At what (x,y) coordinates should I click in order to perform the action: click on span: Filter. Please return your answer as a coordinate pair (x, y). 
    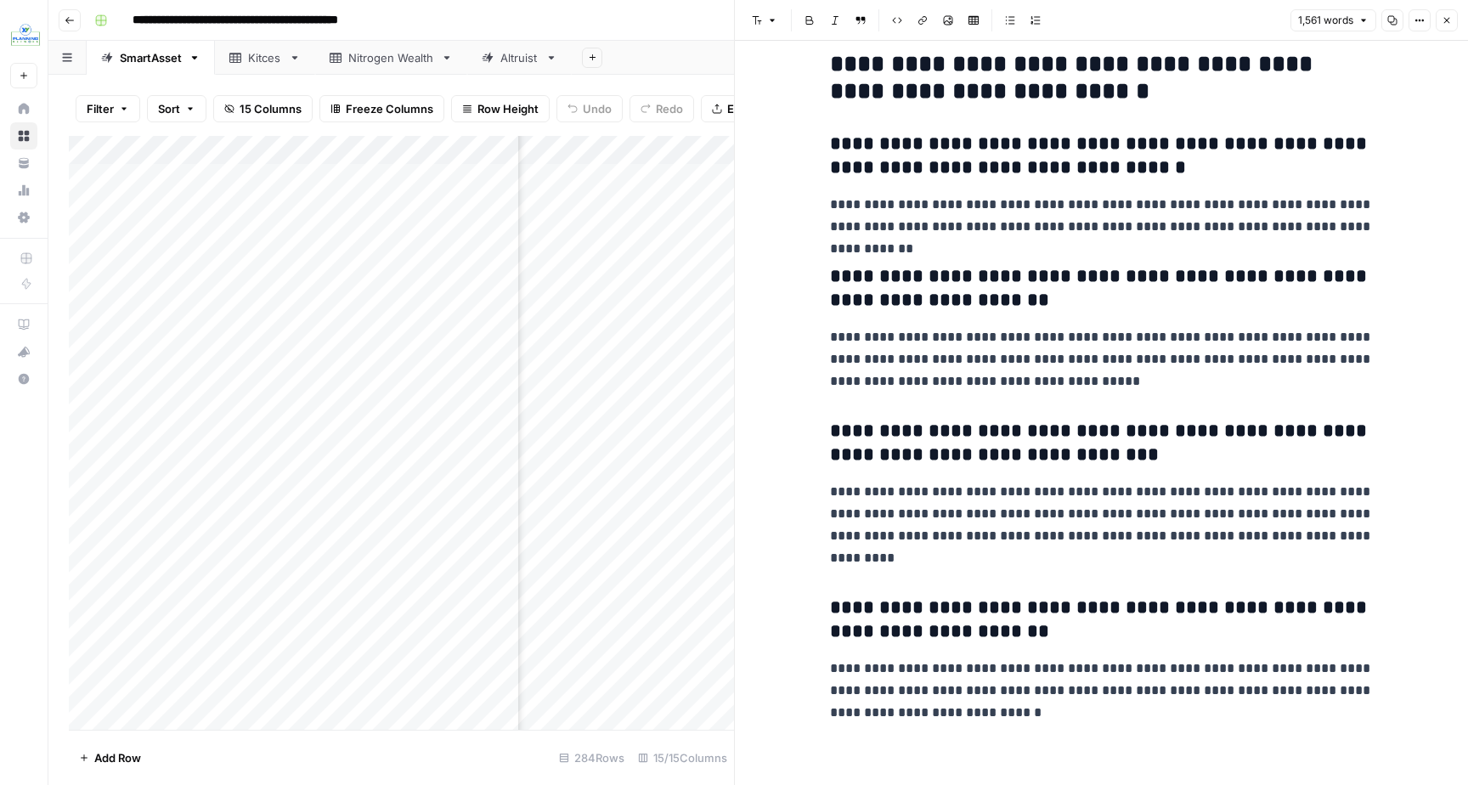
    Looking at the image, I should click on (100, 109).